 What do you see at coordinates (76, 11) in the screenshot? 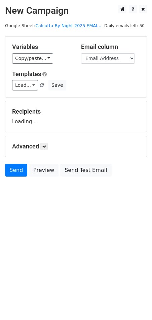
I see `h2: New Campaign` at bounding box center [76, 11].